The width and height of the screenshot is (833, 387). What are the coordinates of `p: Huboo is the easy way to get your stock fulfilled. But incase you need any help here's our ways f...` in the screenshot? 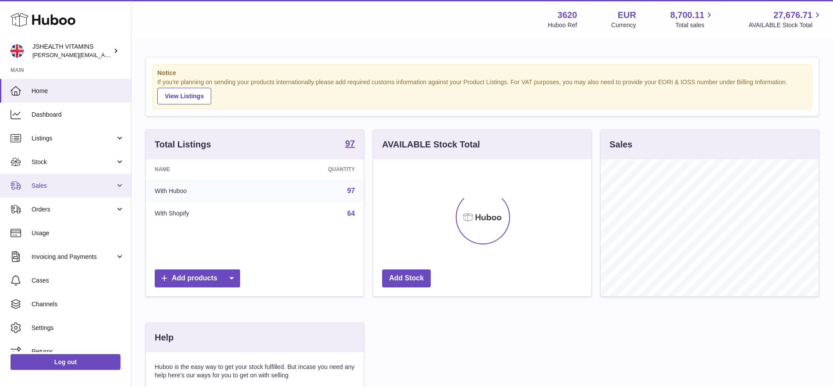 It's located at (255, 371).